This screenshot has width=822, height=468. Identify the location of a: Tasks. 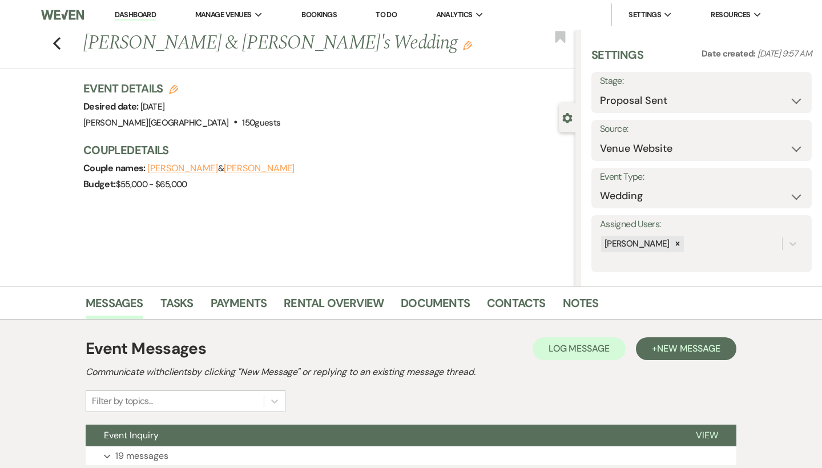
(177, 307).